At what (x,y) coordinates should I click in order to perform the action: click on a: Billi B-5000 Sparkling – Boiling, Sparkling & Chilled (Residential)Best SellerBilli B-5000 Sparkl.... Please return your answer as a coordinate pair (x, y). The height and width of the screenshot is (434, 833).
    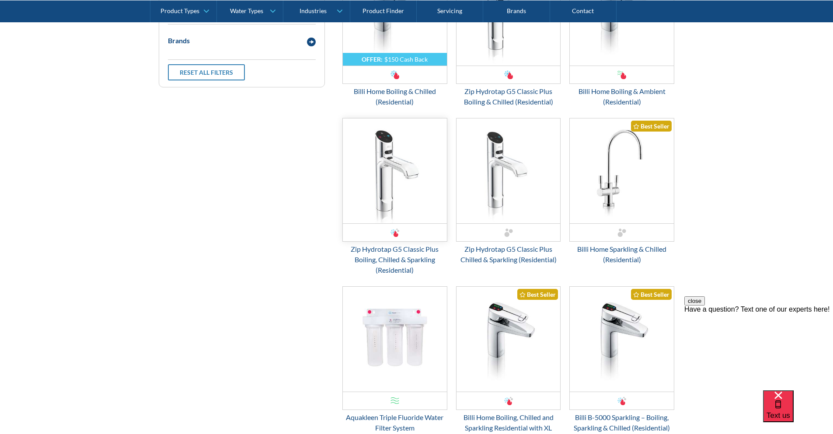
    Looking at the image, I should click on (621, 360).